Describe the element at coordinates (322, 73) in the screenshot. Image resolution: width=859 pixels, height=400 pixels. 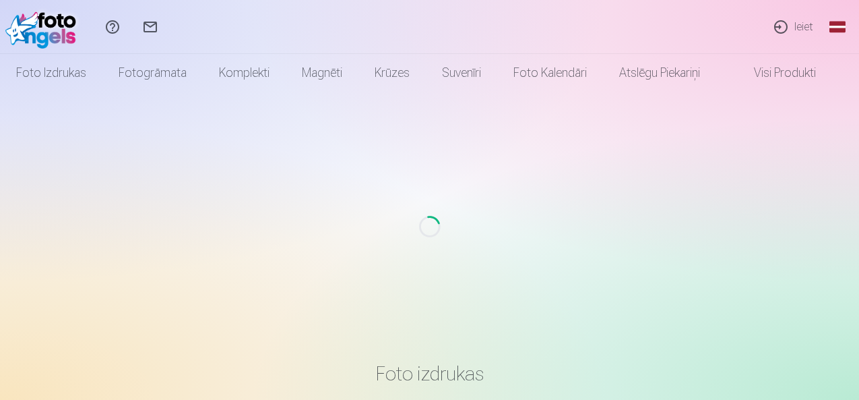
I see `a: Magnēti` at that location.